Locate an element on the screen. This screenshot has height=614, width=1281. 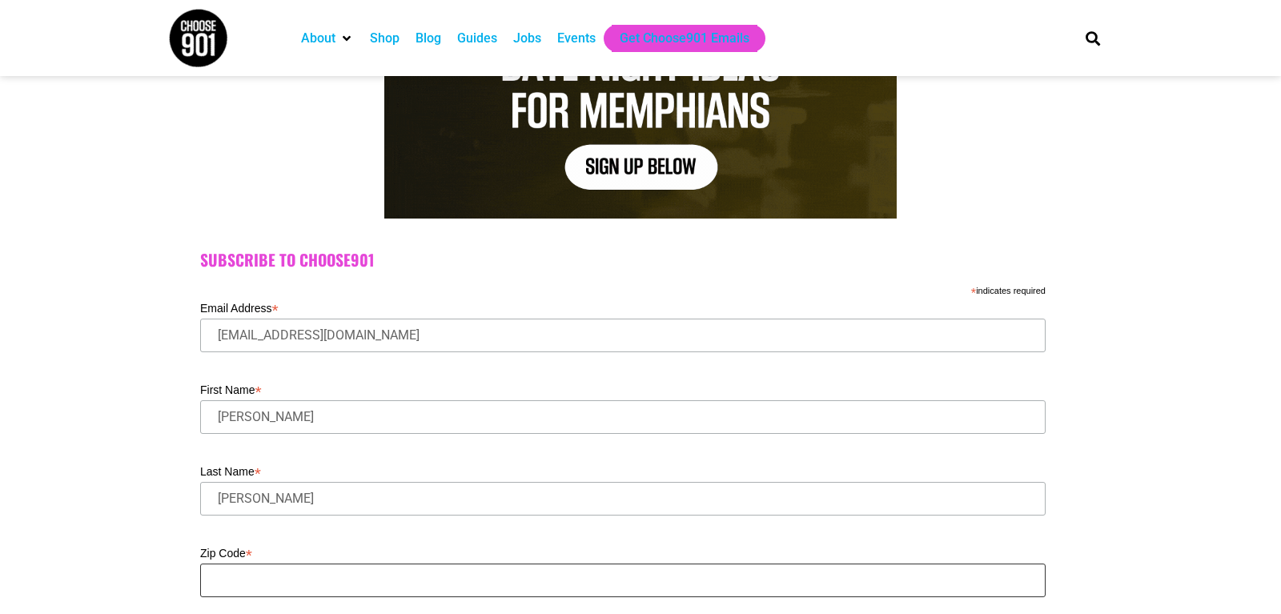
div: Search is located at coordinates (1093, 38).